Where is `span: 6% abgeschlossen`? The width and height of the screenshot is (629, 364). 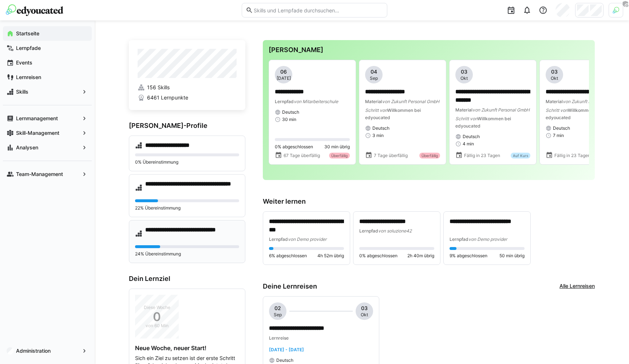
span: 6% abgeschlossen is located at coordinates (288, 256).